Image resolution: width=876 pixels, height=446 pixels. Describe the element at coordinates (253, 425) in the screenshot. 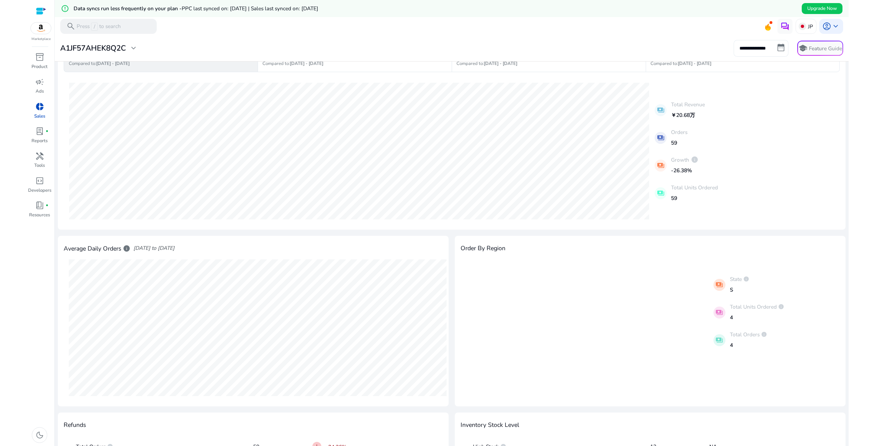

I see `h4: Refunds` at that location.